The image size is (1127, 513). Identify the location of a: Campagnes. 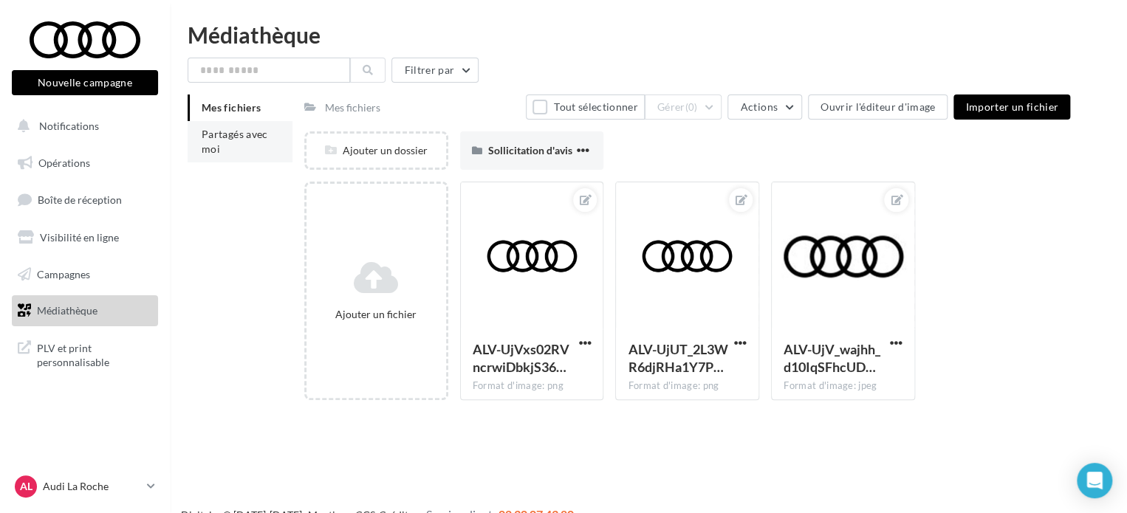
(85, 275).